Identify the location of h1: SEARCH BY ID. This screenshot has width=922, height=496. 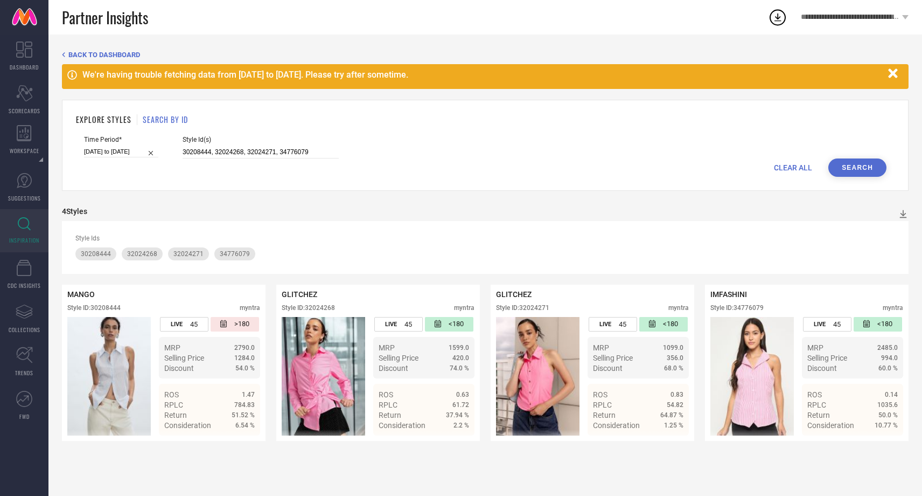
(165, 119).